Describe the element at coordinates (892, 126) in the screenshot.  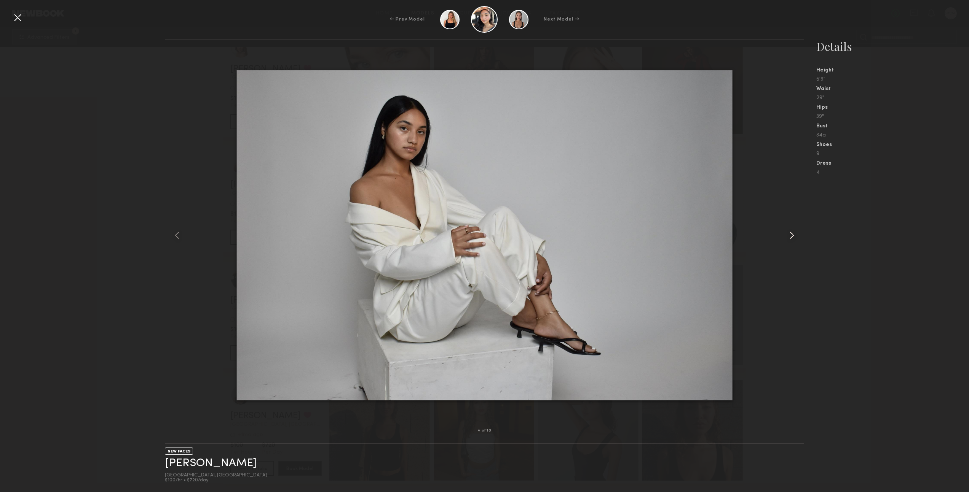
I see `div: Bust` at that location.